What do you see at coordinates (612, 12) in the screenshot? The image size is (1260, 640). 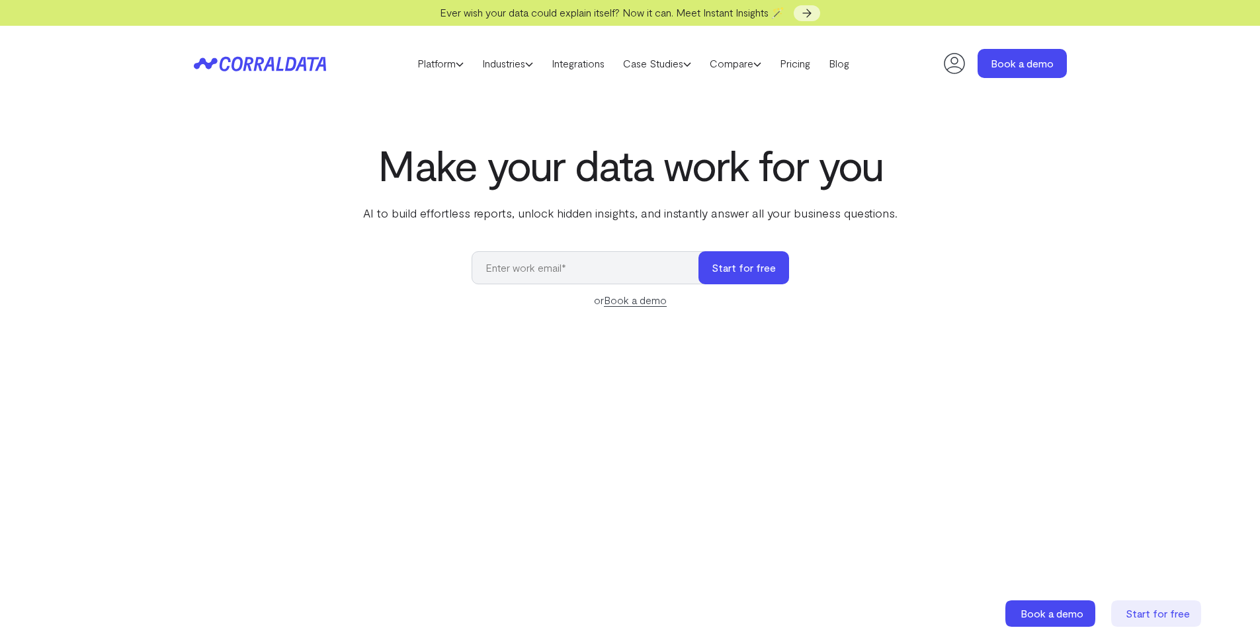 I see `span: Ever wish your data could explain itself? Now it can. Meet Instant Insights 🪄` at bounding box center [612, 12].